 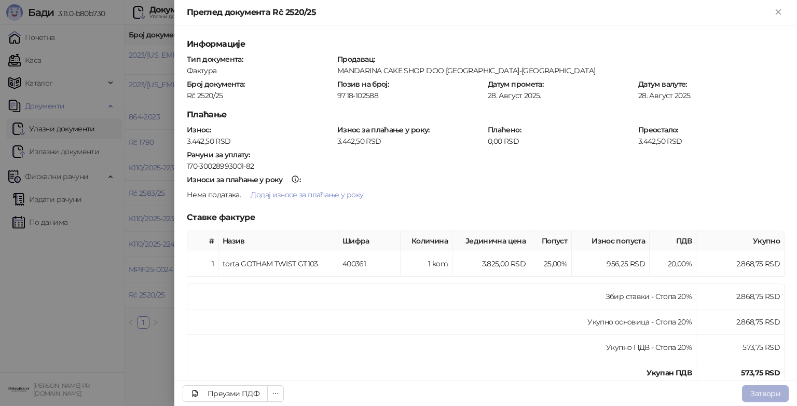 I want to click on th: Назив, so click(x=278, y=241).